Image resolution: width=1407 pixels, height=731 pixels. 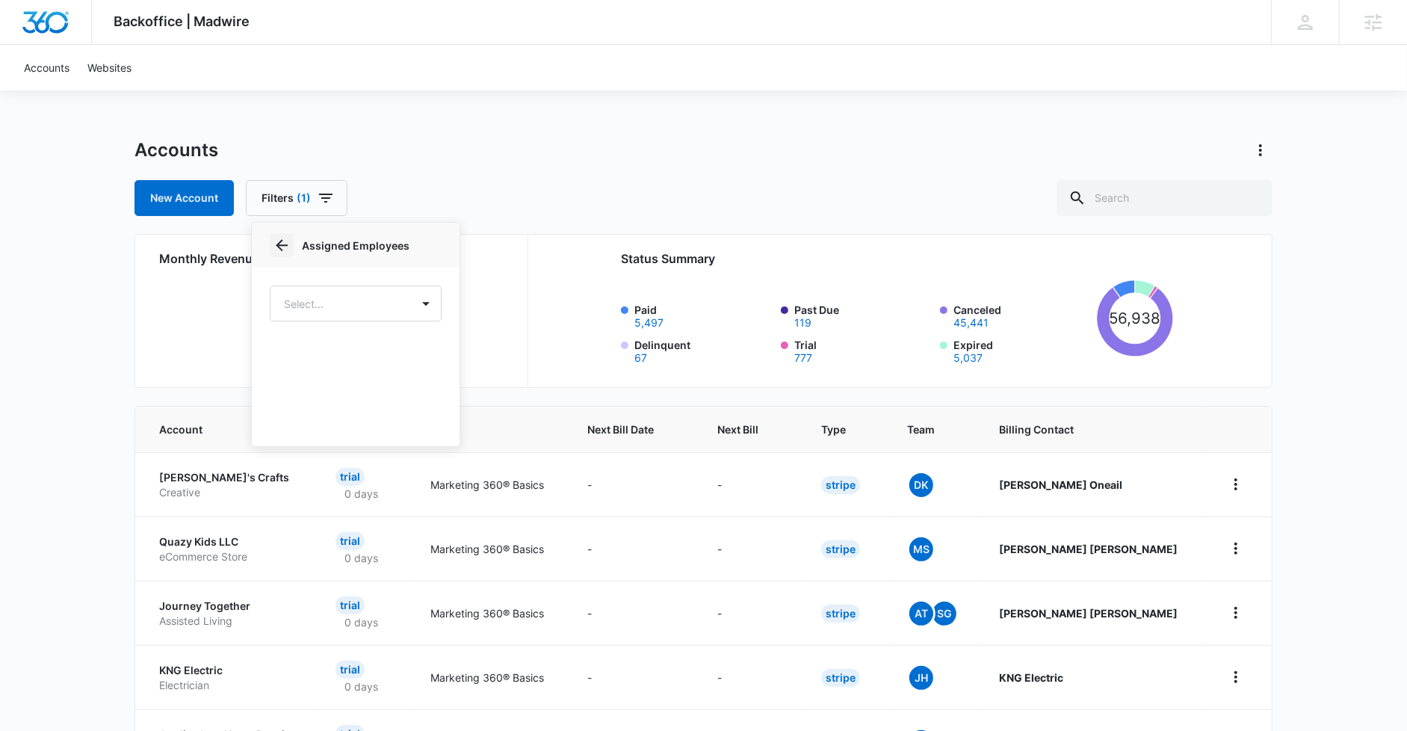 What do you see at coordinates (229, 542) in the screenshot?
I see `p: Quazy Kids LLC` at bounding box center [229, 542].